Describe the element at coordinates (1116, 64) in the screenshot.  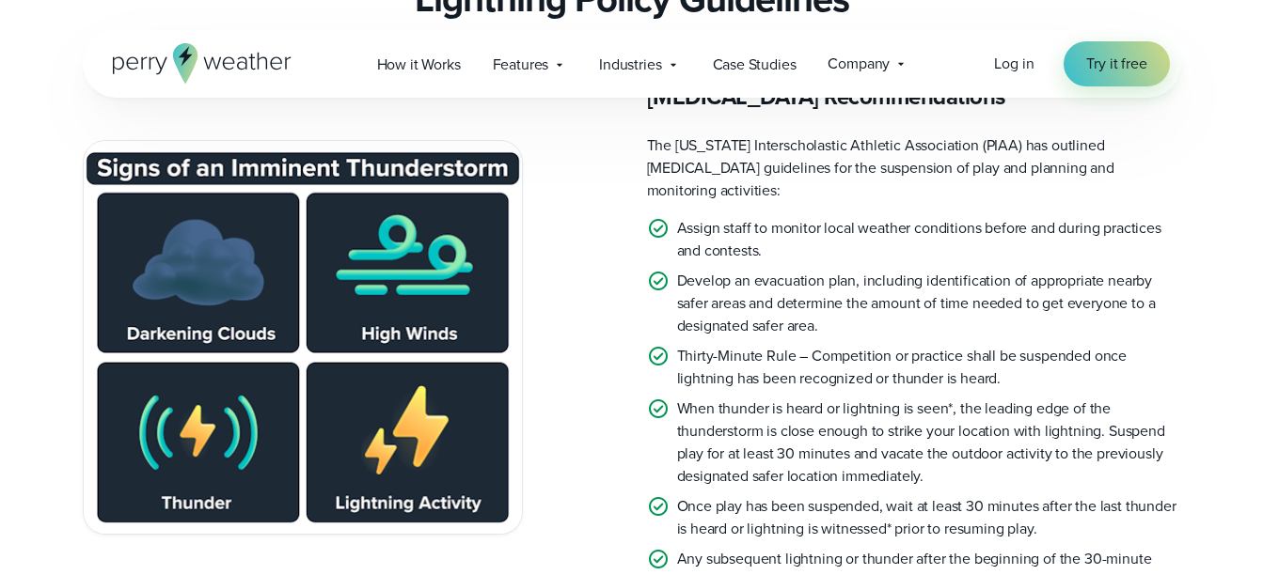
I see `span: Try it free` at that location.